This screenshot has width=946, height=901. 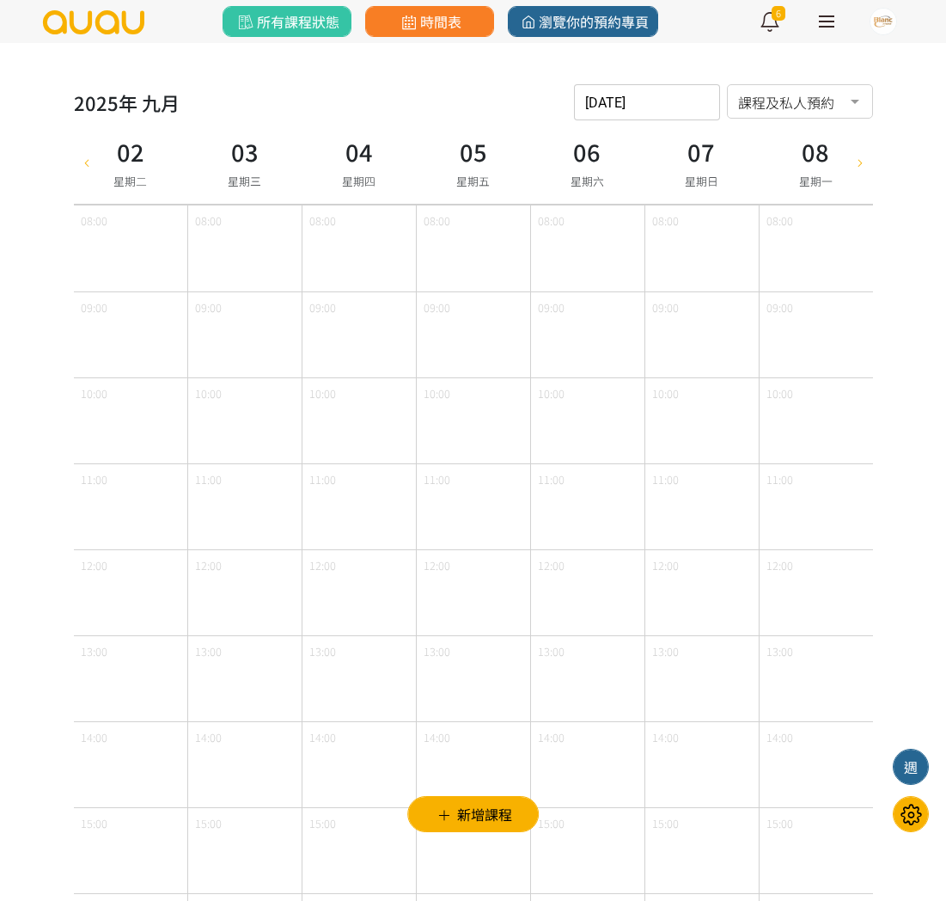 I want to click on span: 星期四, so click(x=358, y=181).